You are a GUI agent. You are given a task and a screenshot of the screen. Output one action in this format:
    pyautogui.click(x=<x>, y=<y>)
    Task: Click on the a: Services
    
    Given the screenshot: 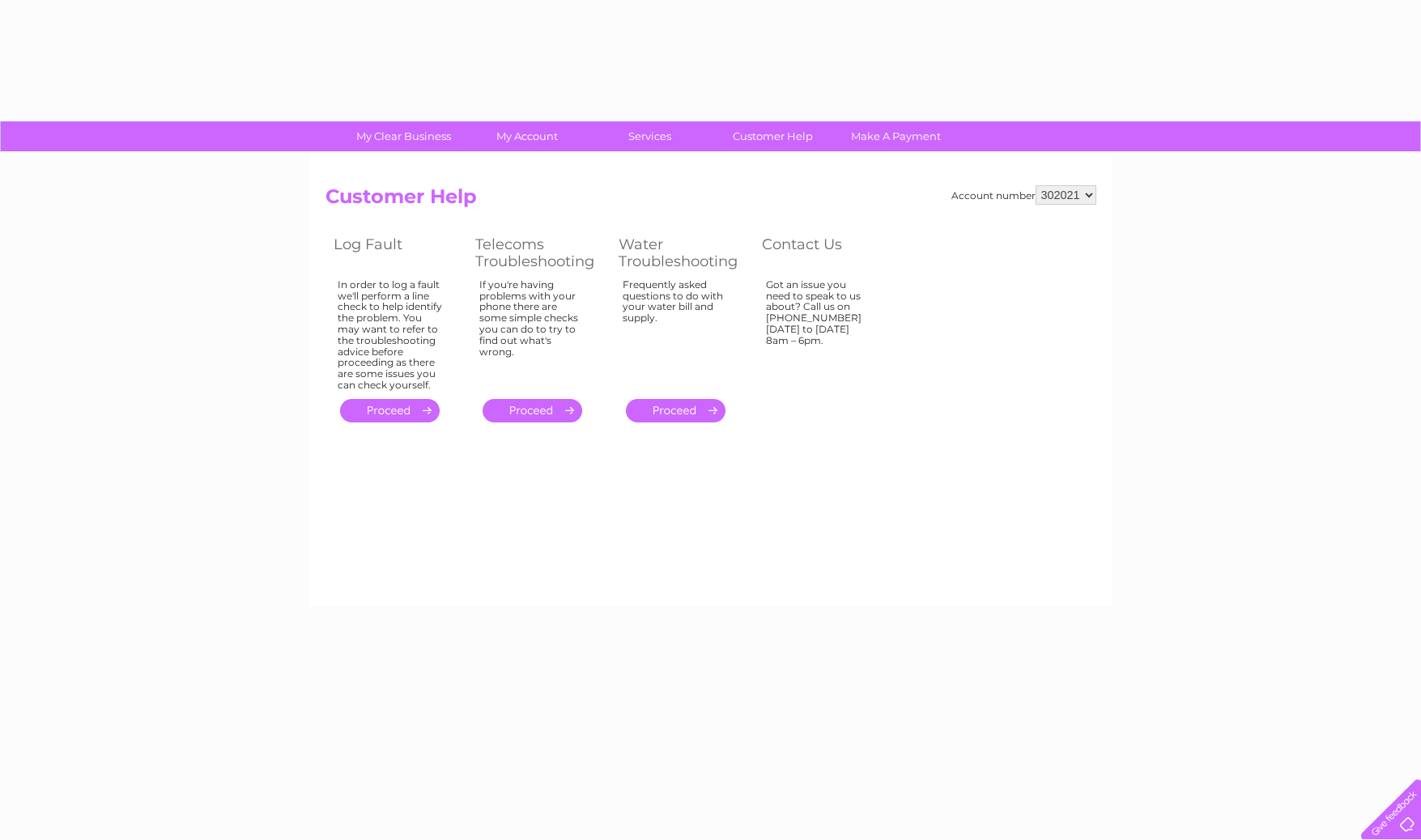 What is the action you would take?
    pyautogui.click(x=649, y=136)
    